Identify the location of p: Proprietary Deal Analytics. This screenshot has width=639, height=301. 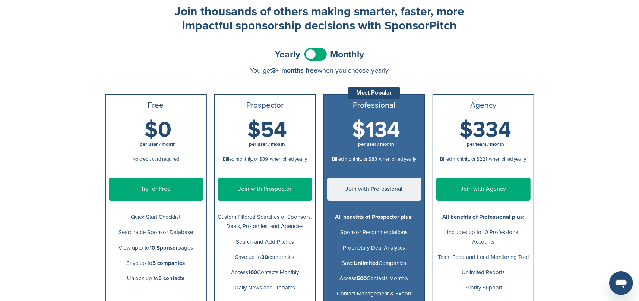
(374, 248).